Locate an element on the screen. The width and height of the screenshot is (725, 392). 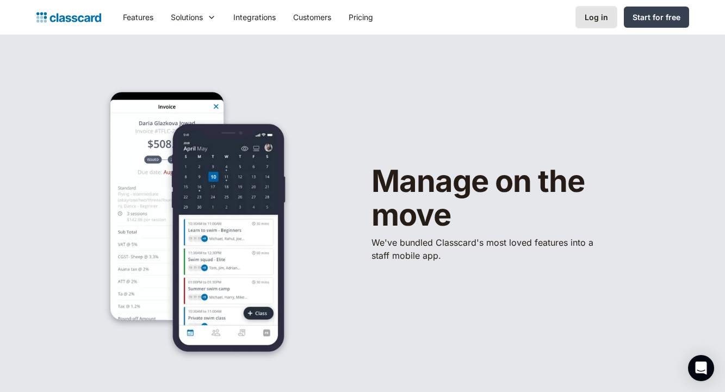
a: Start for free is located at coordinates (656, 17).